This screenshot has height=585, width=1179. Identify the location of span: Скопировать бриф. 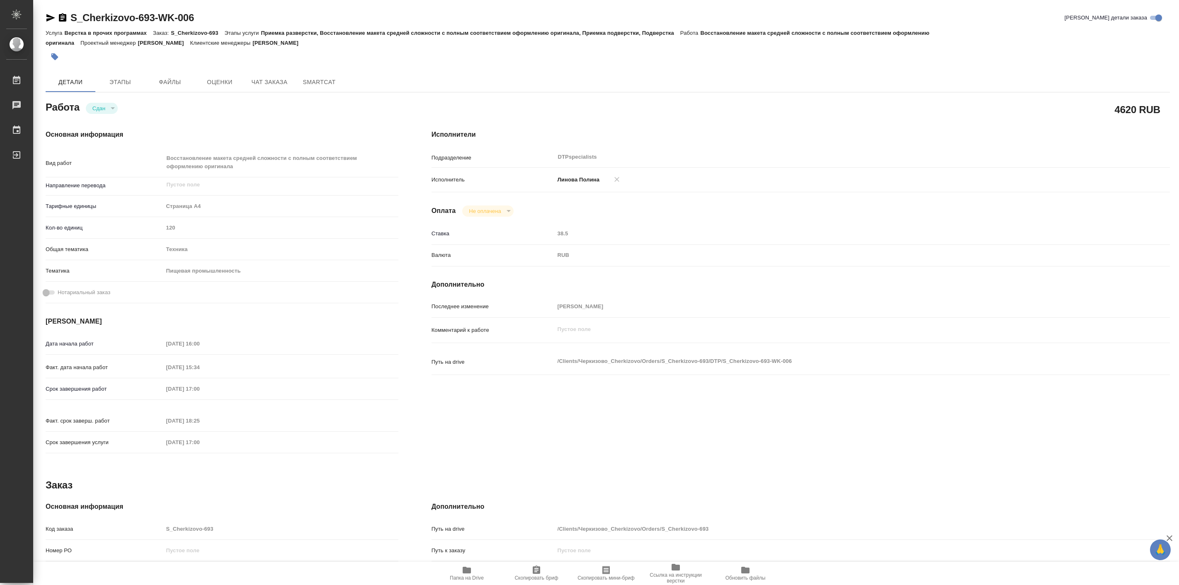
(536, 578).